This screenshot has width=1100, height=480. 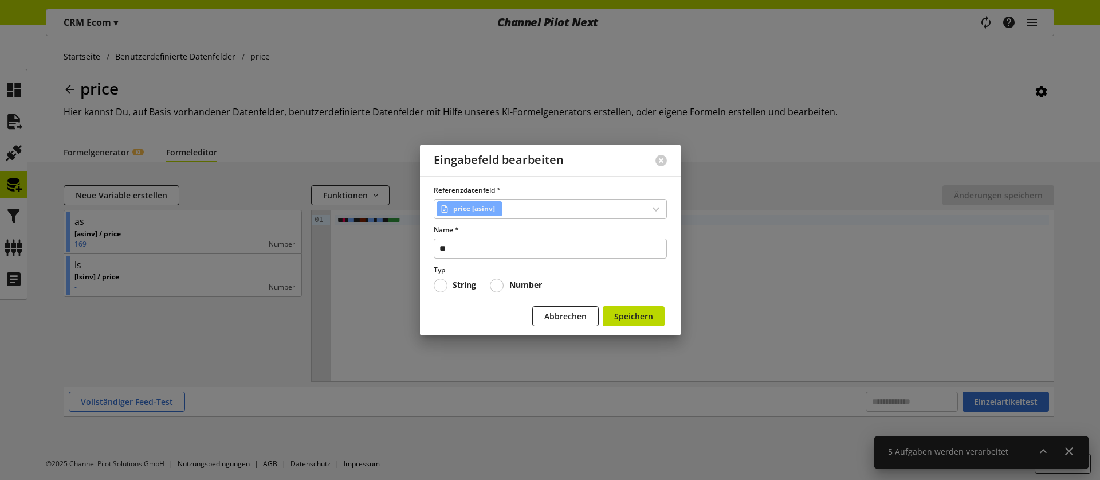 I want to click on span: Name *, so click(x=446, y=229).